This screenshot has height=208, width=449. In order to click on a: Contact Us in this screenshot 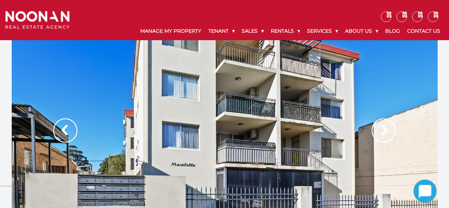, I will do `click(423, 31)`.